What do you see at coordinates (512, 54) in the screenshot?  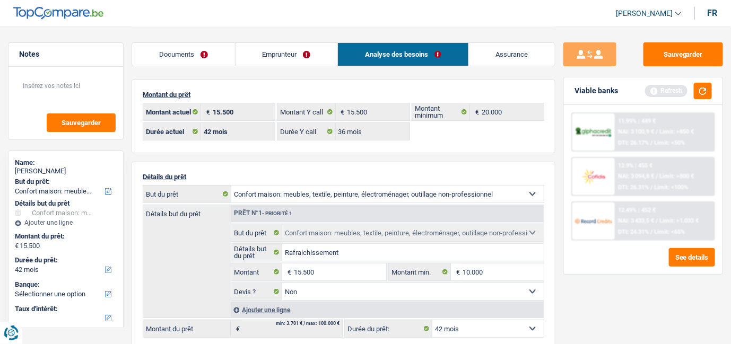 I see `a: Assurance` at bounding box center [512, 54].